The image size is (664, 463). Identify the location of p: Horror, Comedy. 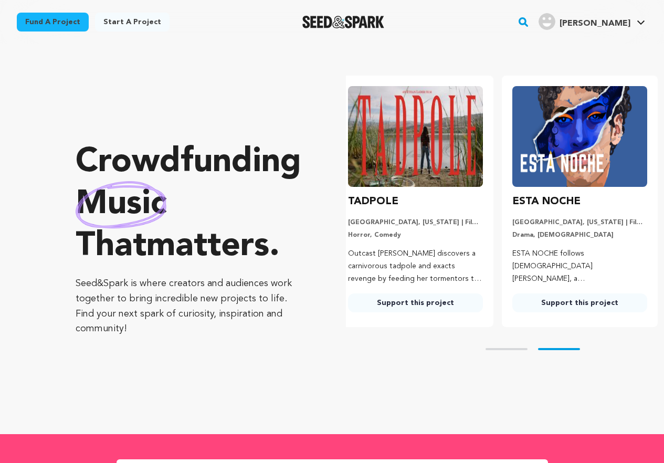
(415, 235).